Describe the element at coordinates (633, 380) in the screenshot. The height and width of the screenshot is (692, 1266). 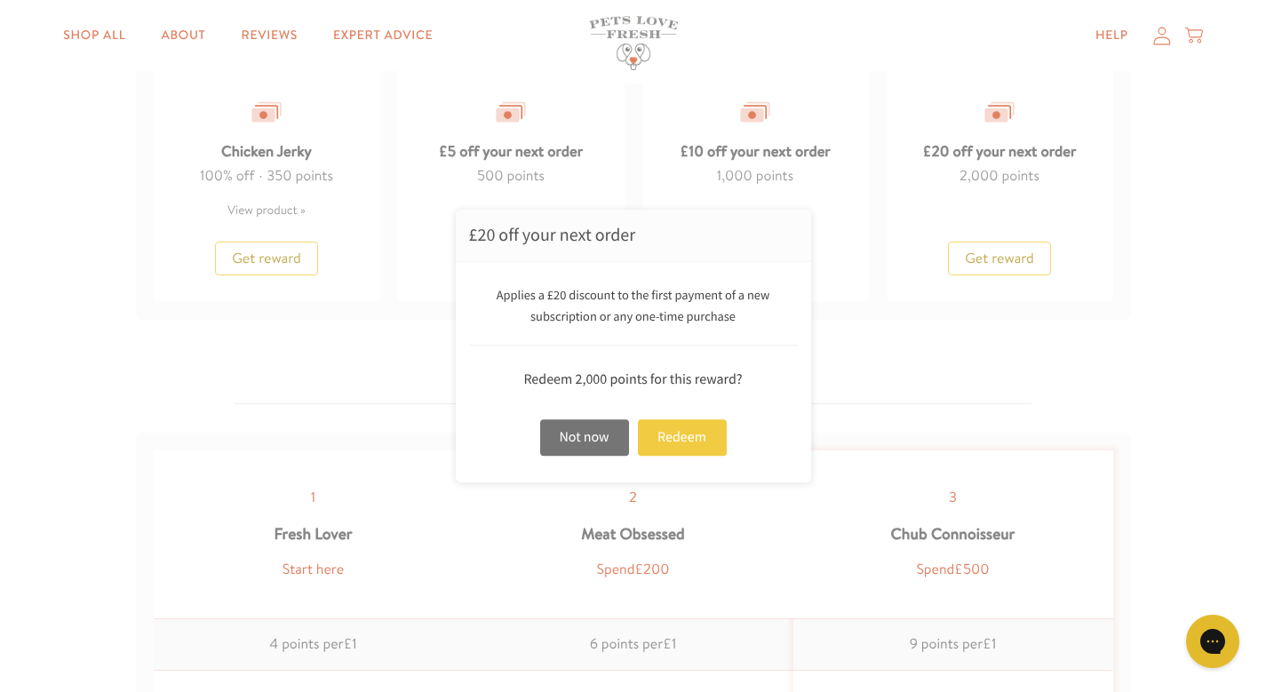
I see `div: Redeem 2,000 points for this reward?` at that location.